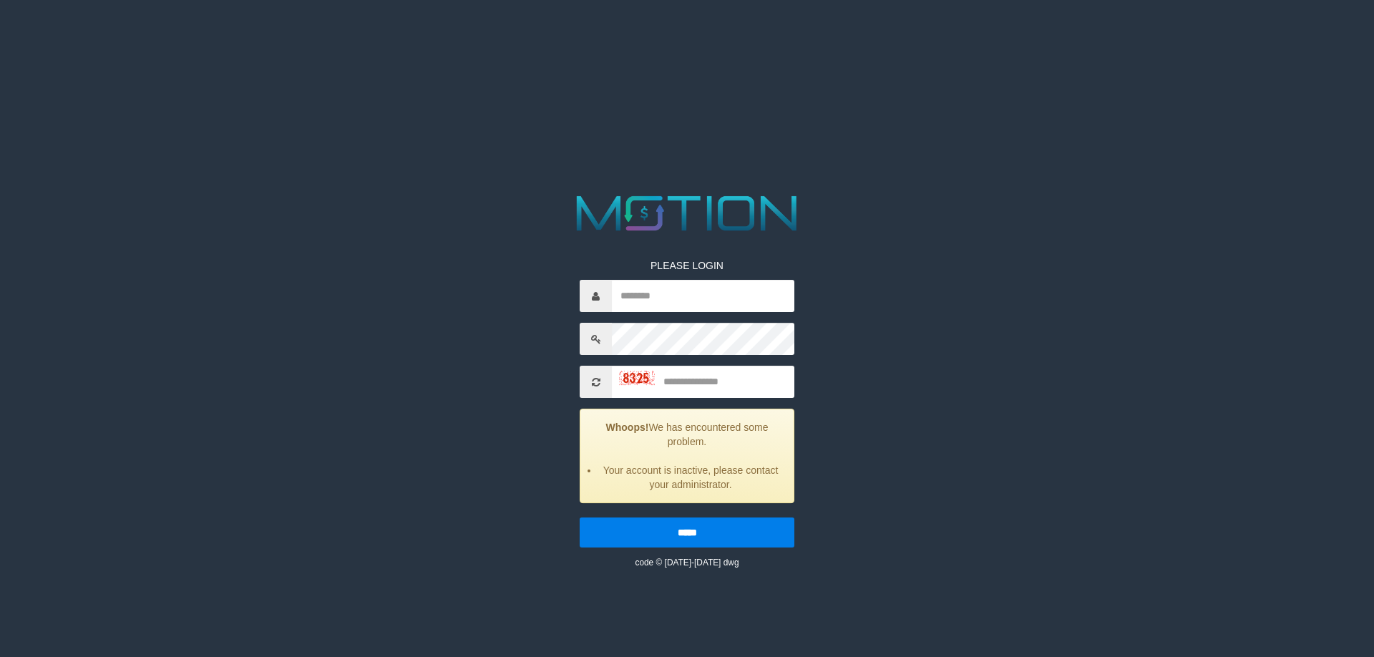 Image resolution: width=1374 pixels, height=657 pixels. What do you see at coordinates (628, 427) in the screenshot?
I see `strong: Whoops!` at bounding box center [628, 427].